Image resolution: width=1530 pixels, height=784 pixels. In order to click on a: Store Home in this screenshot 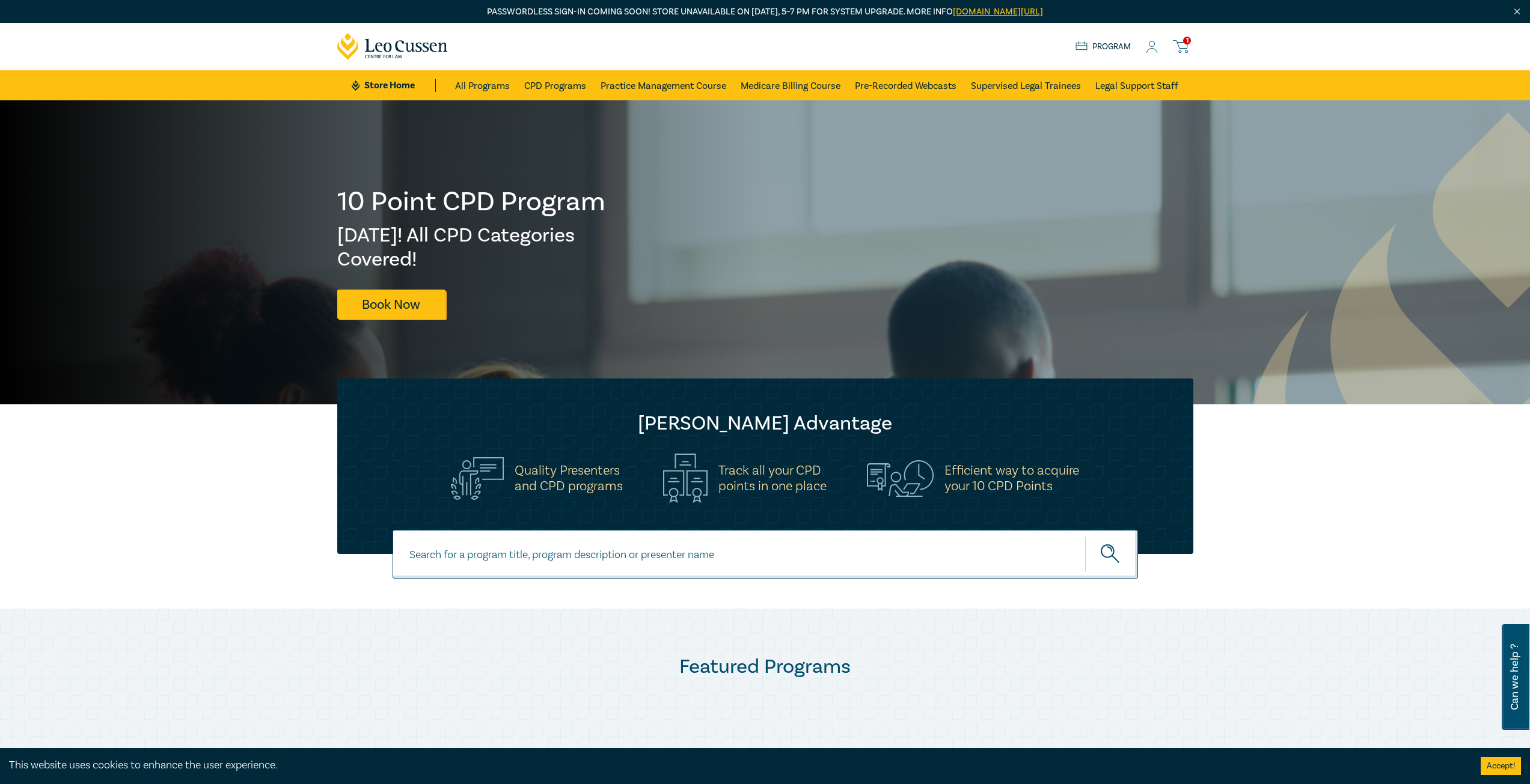, I will do `click(394, 86)`.